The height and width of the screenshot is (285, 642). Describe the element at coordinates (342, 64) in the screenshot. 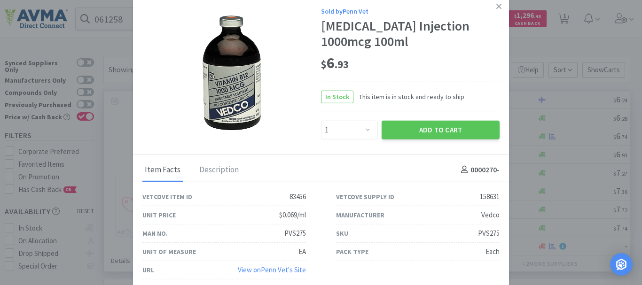

I see `span: . 93` at that location.